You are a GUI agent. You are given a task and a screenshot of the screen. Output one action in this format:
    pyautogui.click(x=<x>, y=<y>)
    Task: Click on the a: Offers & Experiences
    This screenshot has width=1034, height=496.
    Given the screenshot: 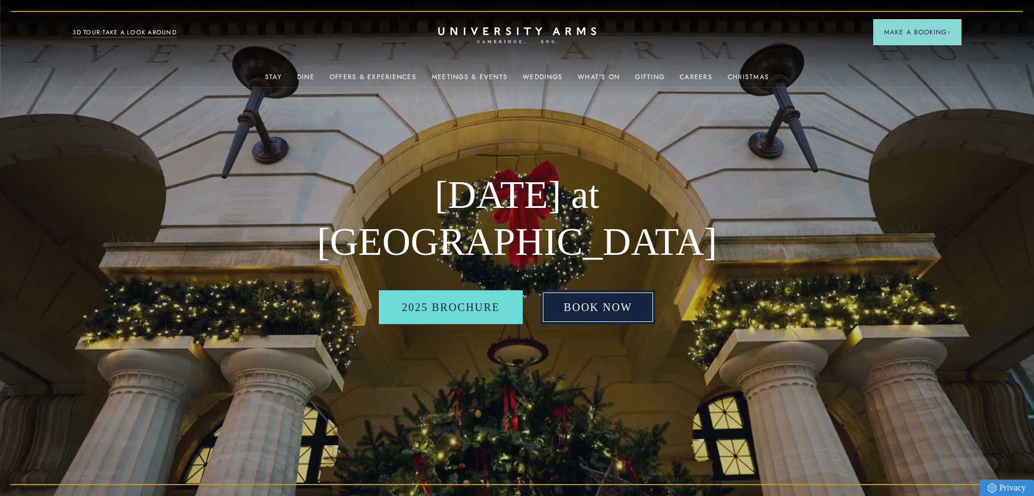 What is the action you would take?
    pyautogui.click(x=373, y=80)
    